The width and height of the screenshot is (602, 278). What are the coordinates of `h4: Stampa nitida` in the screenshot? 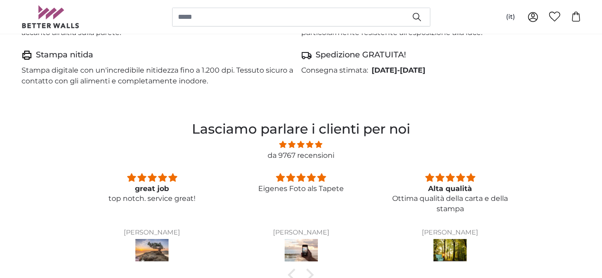 It's located at (65, 55).